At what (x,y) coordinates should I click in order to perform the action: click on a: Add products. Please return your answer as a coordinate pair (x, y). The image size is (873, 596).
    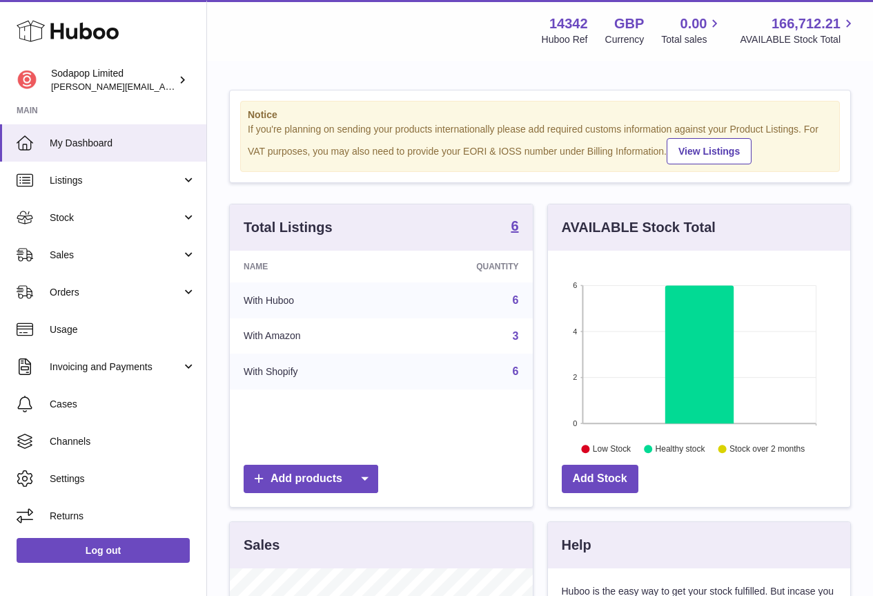
    Looking at the image, I should click on (311, 478).